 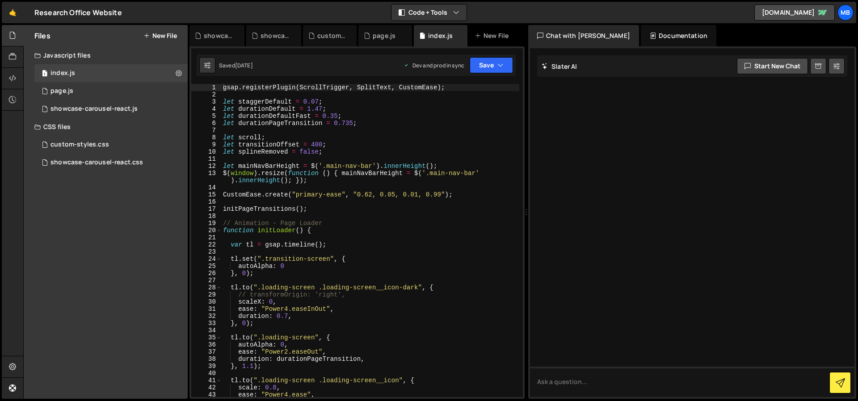 What do you see at coordinates (434, 65) in the screenshot?
I see `div: Dev and prod in sync` at bounding box center [434, 65].